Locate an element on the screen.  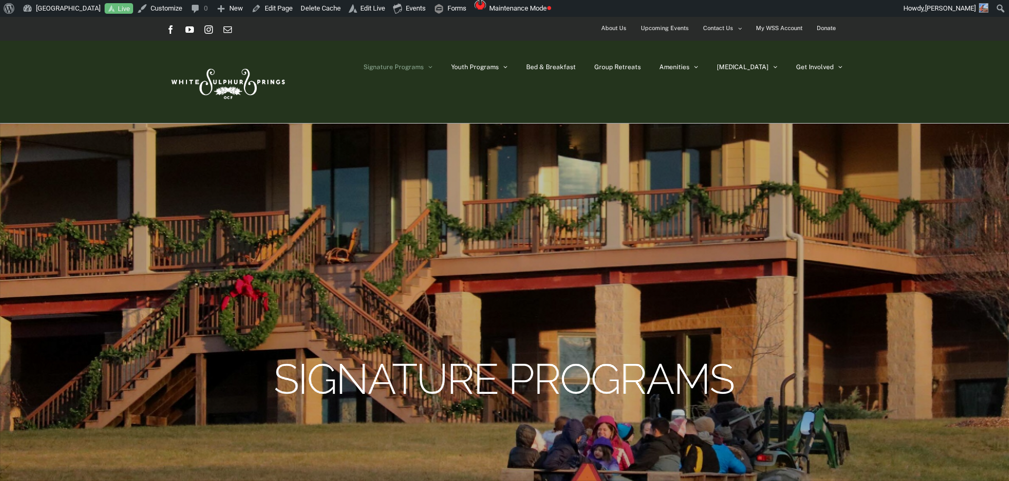
a: Upcoming Events is located at coordinates (664, 29).